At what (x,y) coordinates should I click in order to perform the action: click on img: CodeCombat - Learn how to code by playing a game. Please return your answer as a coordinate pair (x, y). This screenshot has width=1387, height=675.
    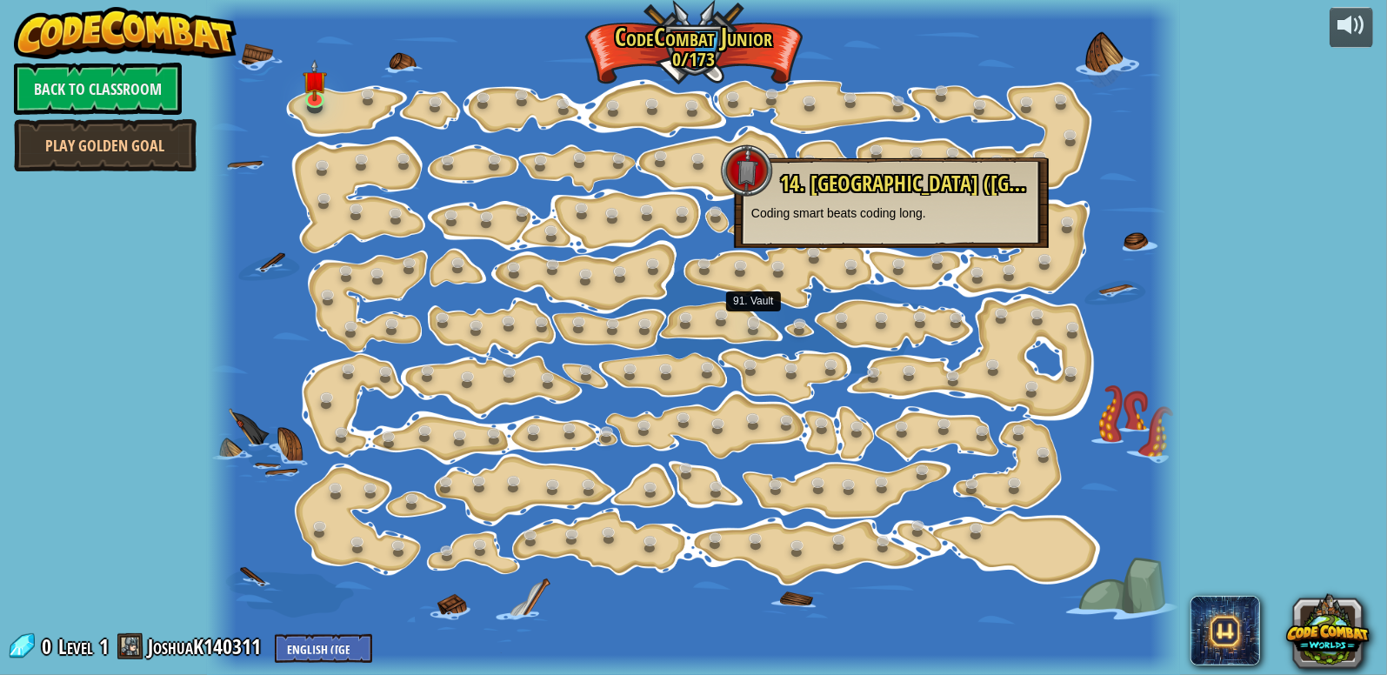
    Looking at the image, I should click on (125, 33).